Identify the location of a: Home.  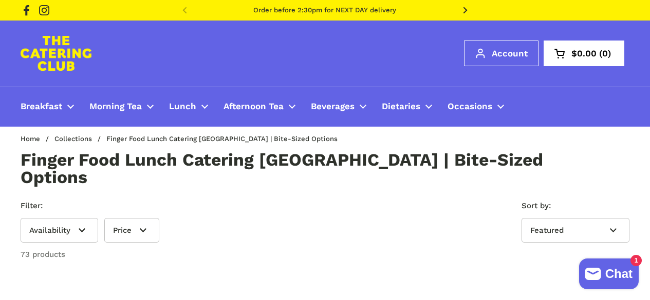
(30, 139).